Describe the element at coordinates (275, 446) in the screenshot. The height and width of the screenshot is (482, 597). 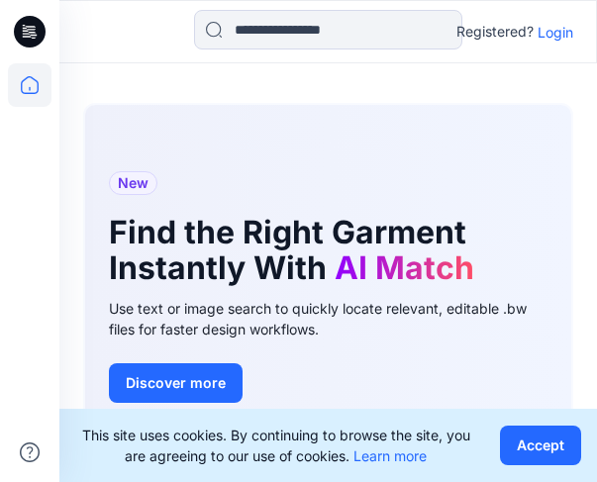
I see `p: This site uses cookies. By continuing to browse the site, you are agreeing to our use of cookies.` at that location.